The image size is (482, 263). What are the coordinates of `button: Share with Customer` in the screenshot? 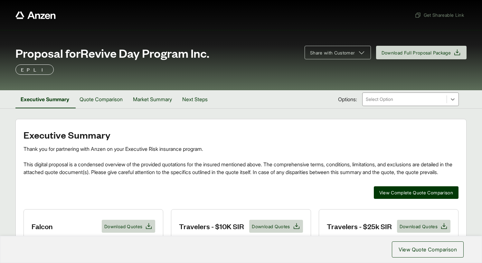 It's located at (338, 52).